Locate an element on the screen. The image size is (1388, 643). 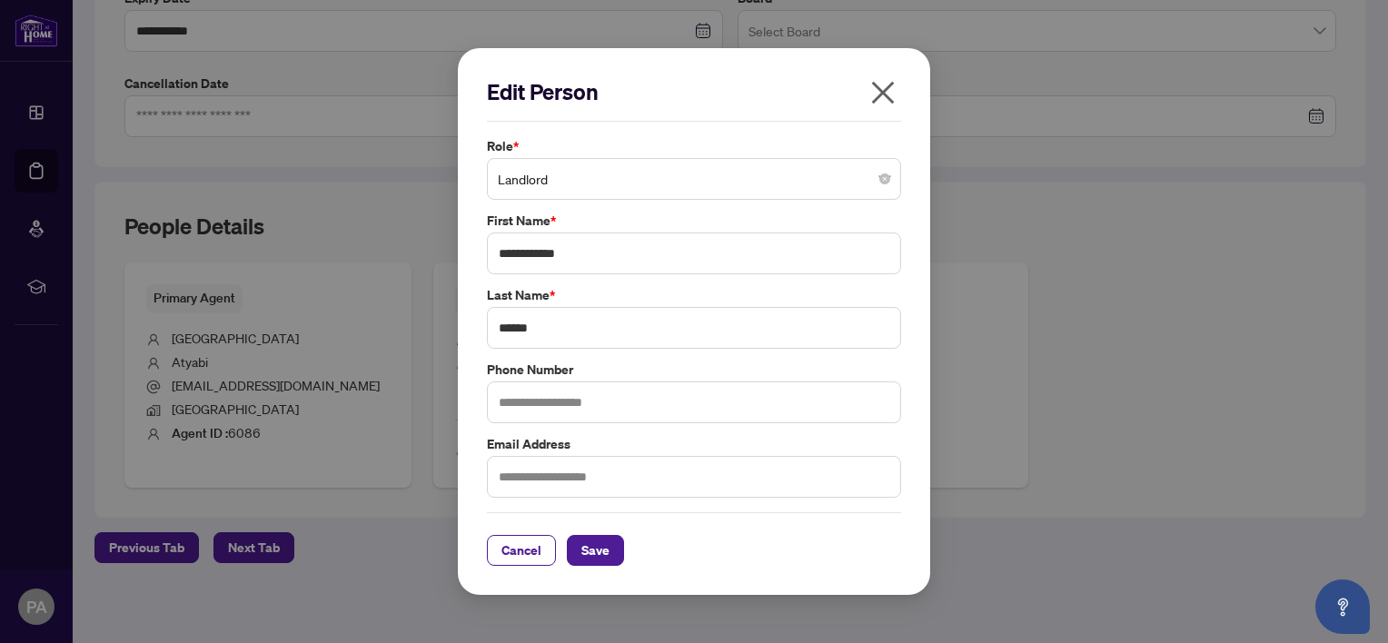
button: Save is located at coordinates (595, 550).